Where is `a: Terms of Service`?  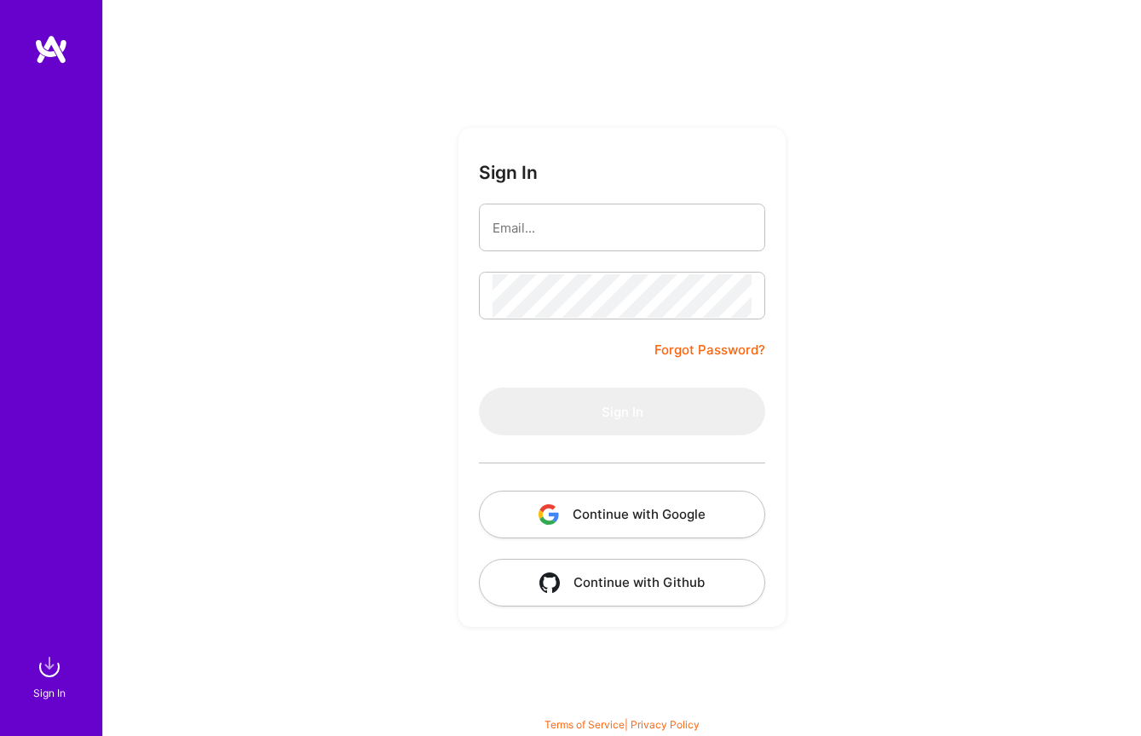
a: Terms of Service is located at coordinates (585, 724).